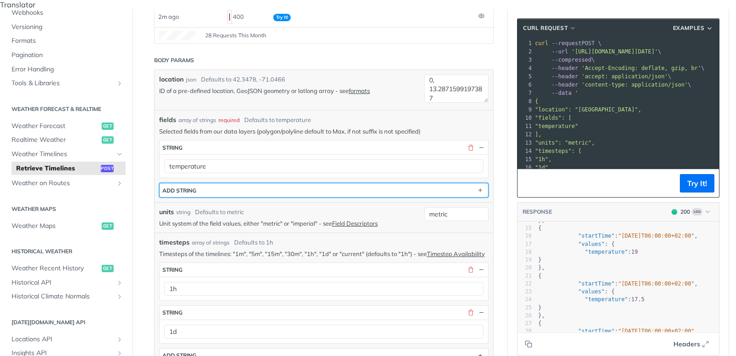  Describe the element at coordinates (247, 17) in the screenshot. I see `div: 400` at that location.